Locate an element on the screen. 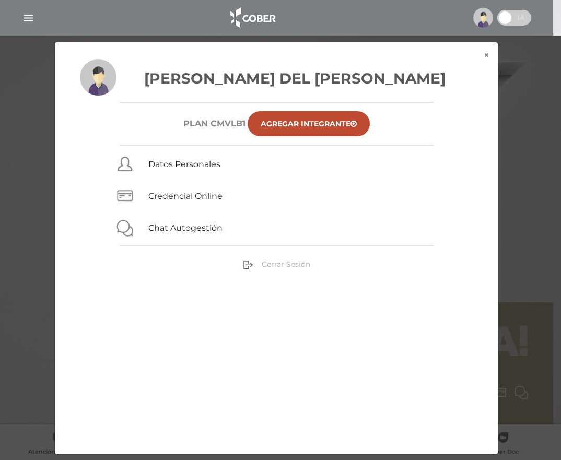 This screenshot has width=561, height=460. a: Cerrar Sesión is located at coordinates (276, 264).